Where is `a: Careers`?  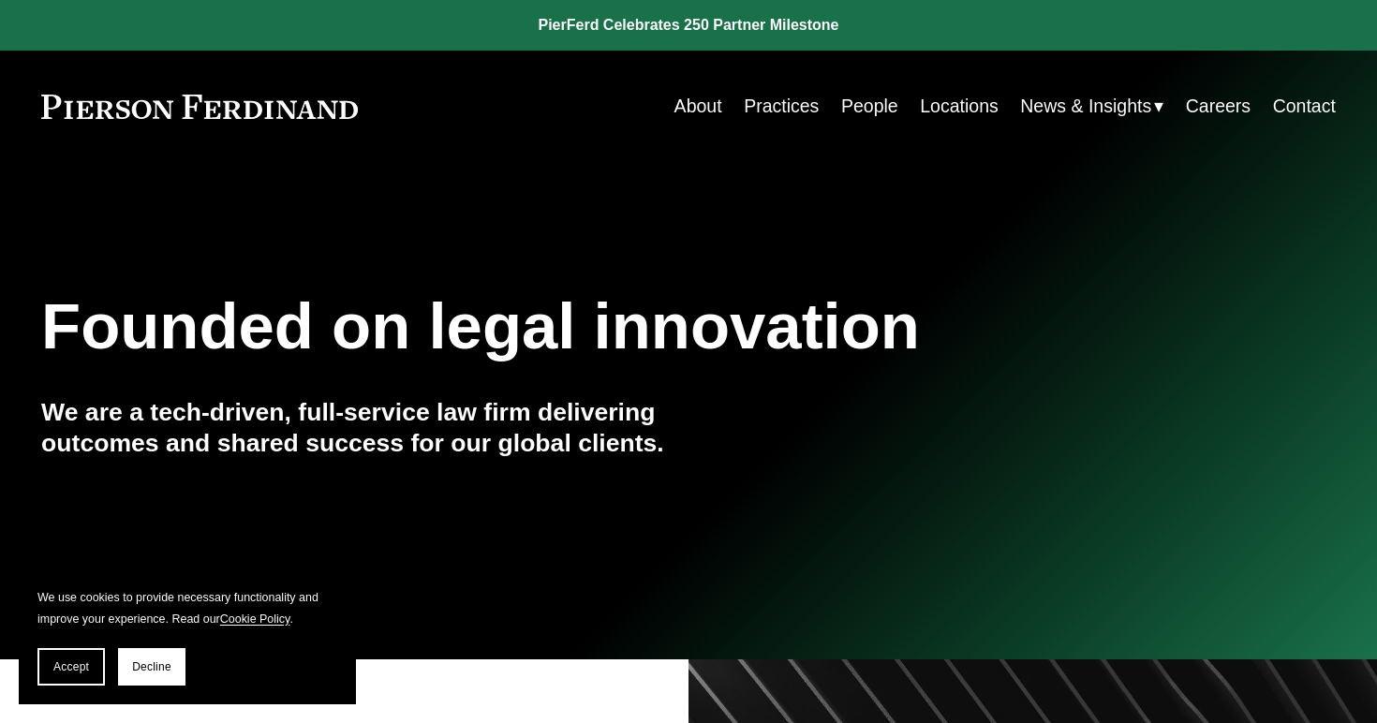 a: Careers is located at coordinates (1218, 106).